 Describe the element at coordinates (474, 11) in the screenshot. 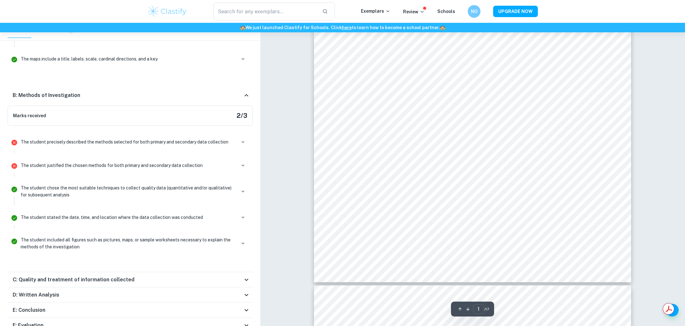

I see `h6: NO` at that location.